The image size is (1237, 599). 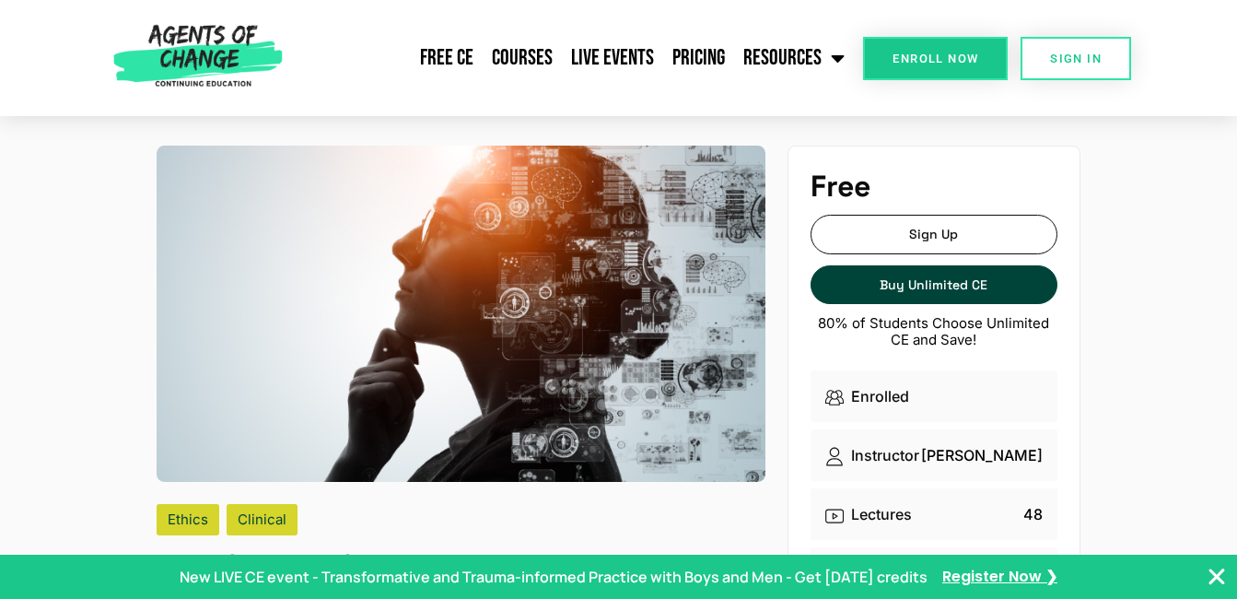 What do you see at coordinates (934, 285) in the screenshot?
I see `a: Buy Unlimited CE` at bounding box center [934, 285].